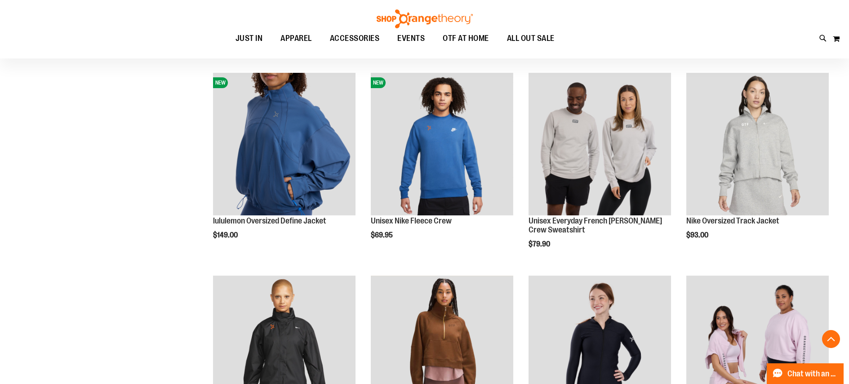 The width and height of the screenshot is (849, 384). Describe the element at coordinates (249, 38) in the screenshot. I see `span: JUST IN` at that location.